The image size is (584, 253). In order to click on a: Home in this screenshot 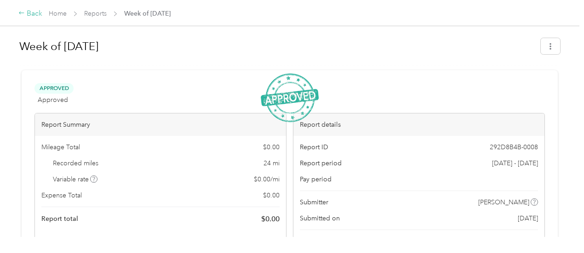, I will do `click(57, 13)`.